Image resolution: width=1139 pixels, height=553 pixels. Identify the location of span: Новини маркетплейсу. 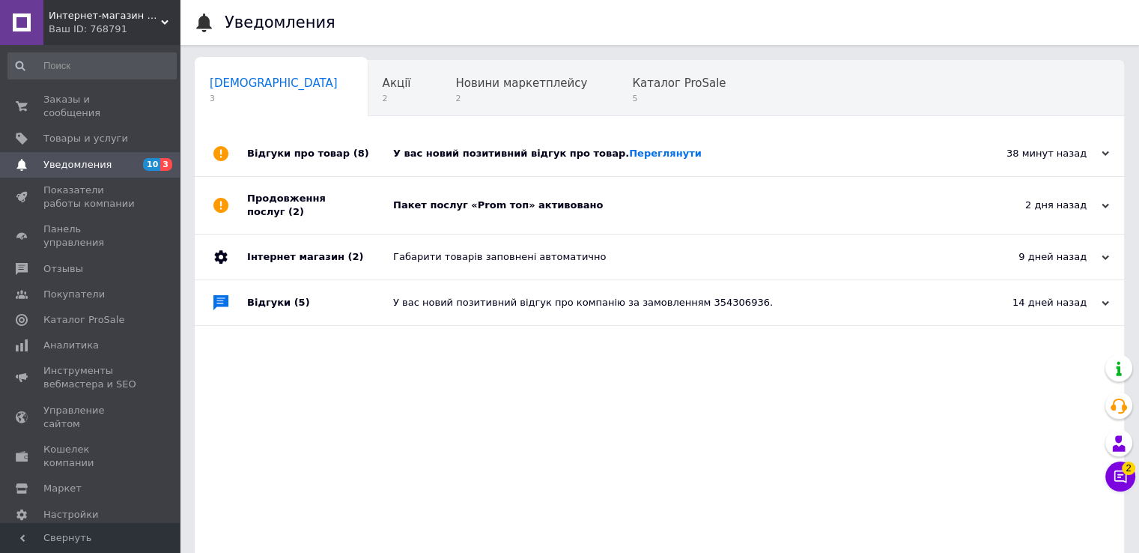
(521, 83).